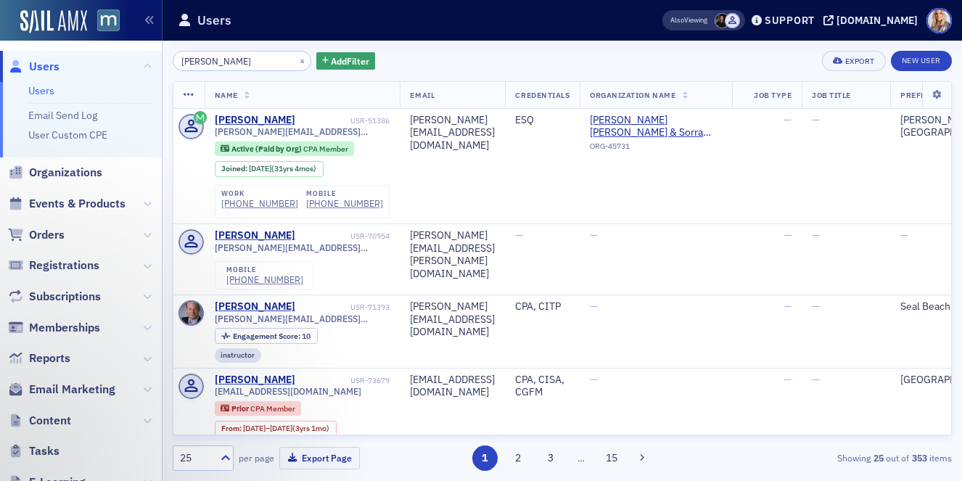  Describe the element at coordinates (326, 149) in the screenshot. I see `span: CPA Member` at that location.